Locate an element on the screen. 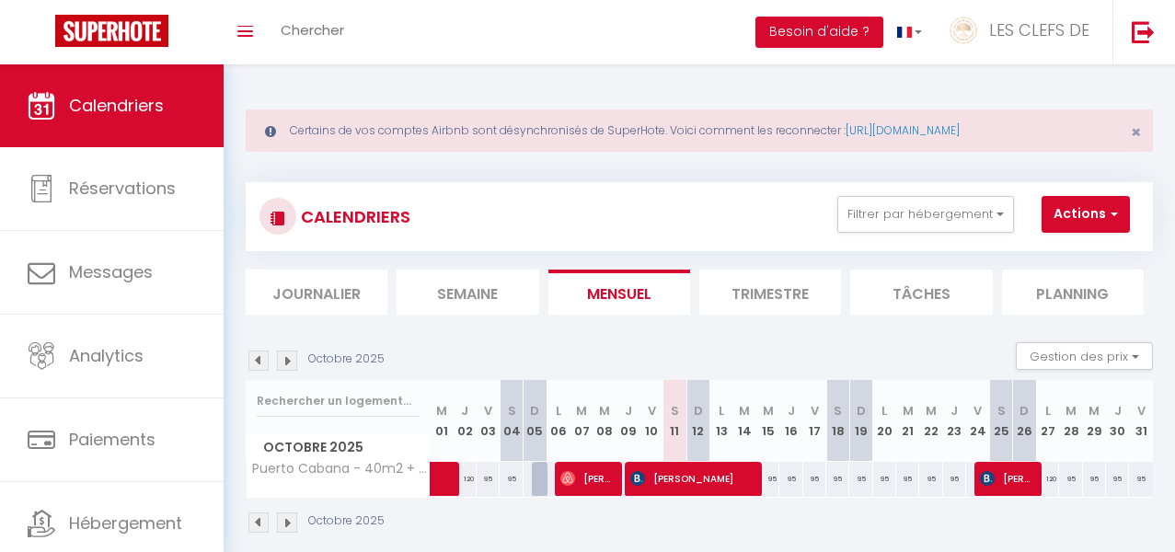 The height and width of the screenshot is (552, 1175). p: Octobre 2025 is located at coordinates (346, 521).